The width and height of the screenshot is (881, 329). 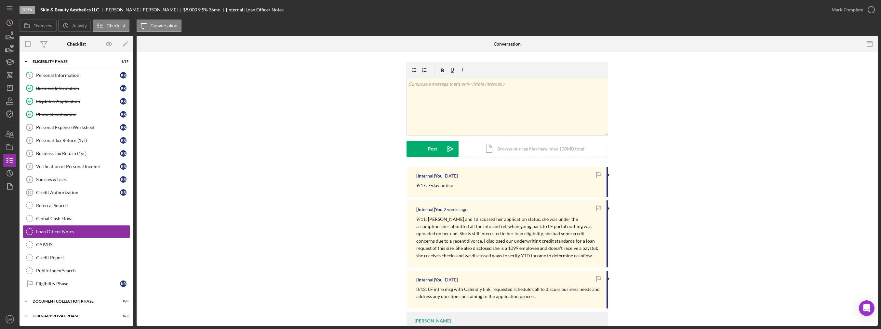 What do you see at coordinates (78, 114) in the screenshot?
I see `div: Photo Identification` at bounding box center [78, 114].